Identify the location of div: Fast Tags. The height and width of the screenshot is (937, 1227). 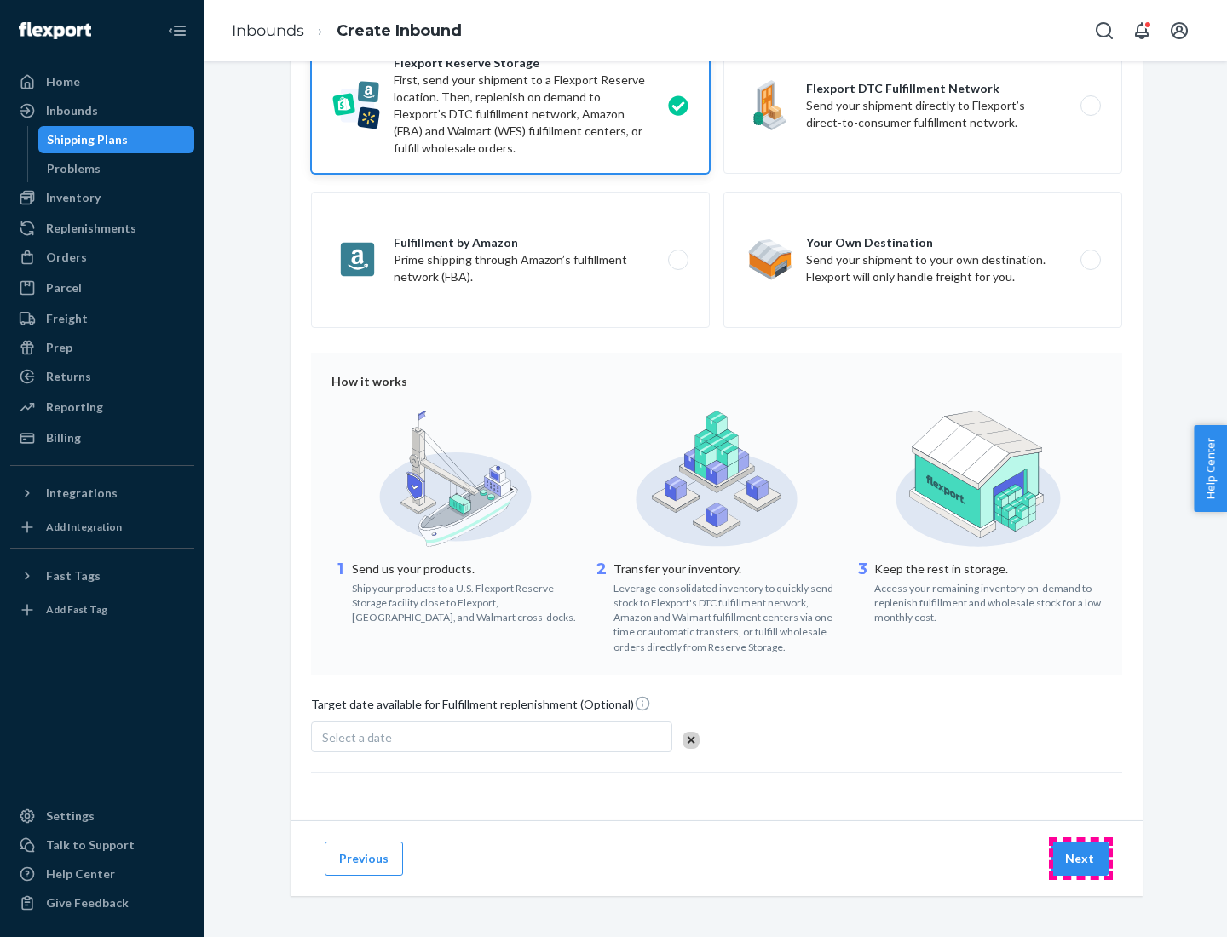
(73, 576).